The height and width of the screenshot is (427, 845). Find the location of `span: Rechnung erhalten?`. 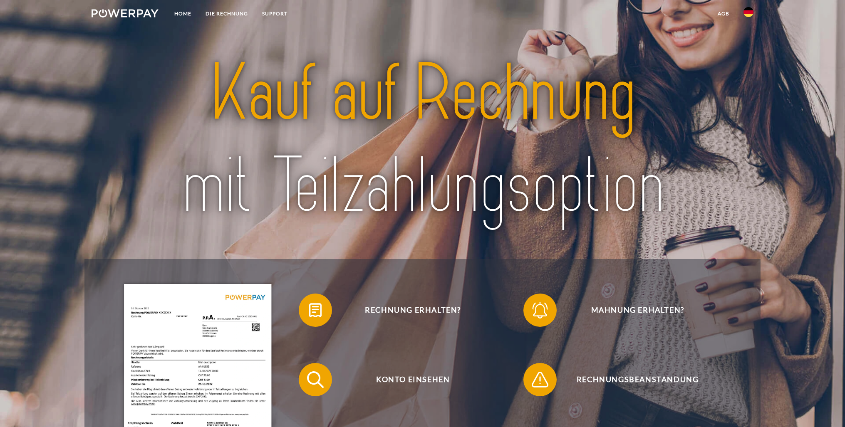

span: Rechnung erhalten? is located at coordinates (413, 310).